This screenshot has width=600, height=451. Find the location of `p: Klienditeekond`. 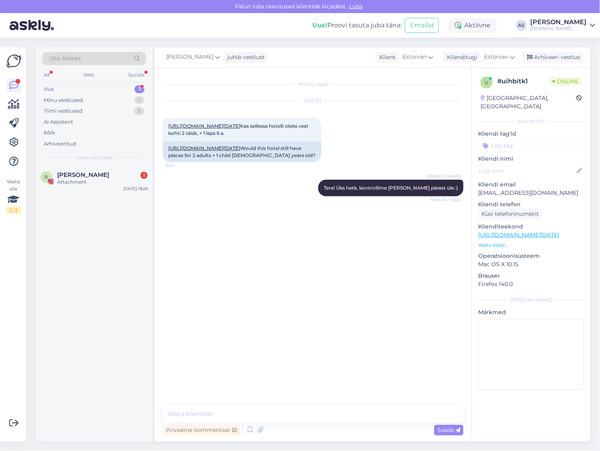

p: Klienditeekond is located at coordinates (531, 227).